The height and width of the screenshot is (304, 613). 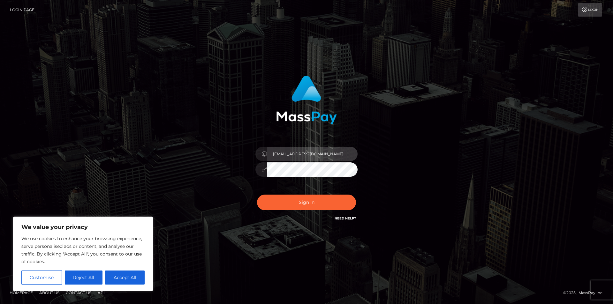 I want to click on a: Need Help?, so click(x=345, y=219).